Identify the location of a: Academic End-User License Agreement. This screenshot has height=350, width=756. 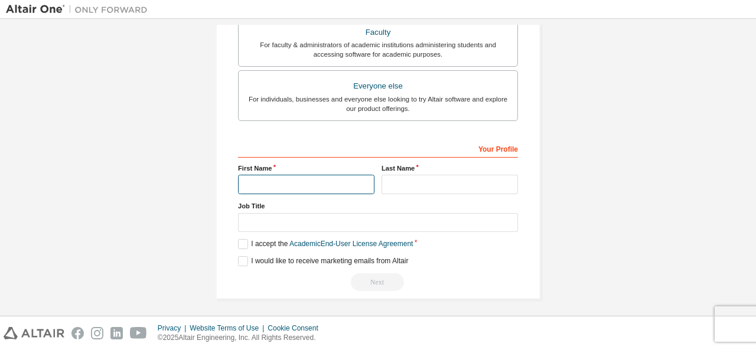
(351, 244).